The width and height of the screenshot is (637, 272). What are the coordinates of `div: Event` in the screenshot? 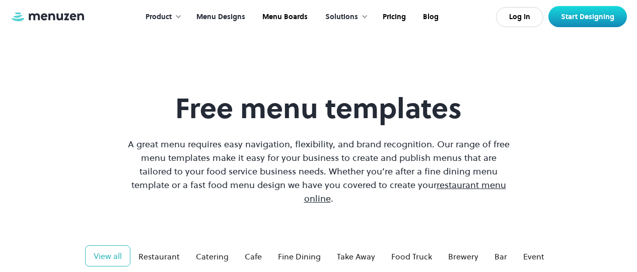 It's located at (534, 257).